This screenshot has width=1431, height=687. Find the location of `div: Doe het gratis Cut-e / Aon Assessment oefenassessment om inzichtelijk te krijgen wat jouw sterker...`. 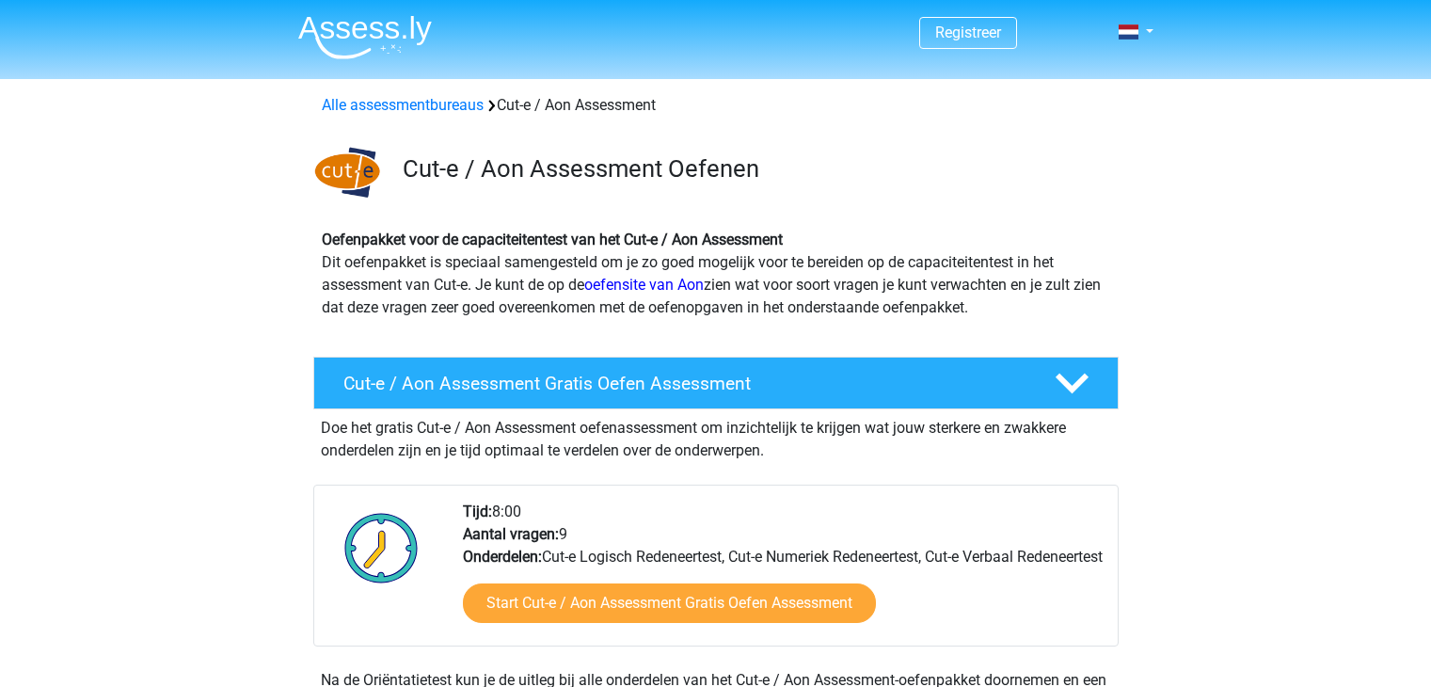

div: Doe het gratis Cut-e / Aon Assessment oefenassessment om inzichtelijk te krijgen wat jouw sterker... is located at coordinates (716, 436).